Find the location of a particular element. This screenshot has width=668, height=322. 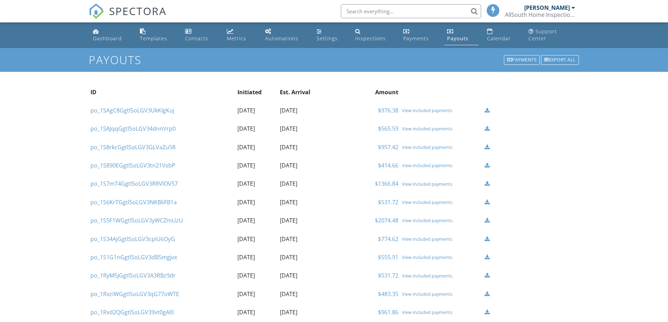

a: po_1S6KrTGgtlSoLGV3NKB6FB1a is located at coordinates (134, 202).